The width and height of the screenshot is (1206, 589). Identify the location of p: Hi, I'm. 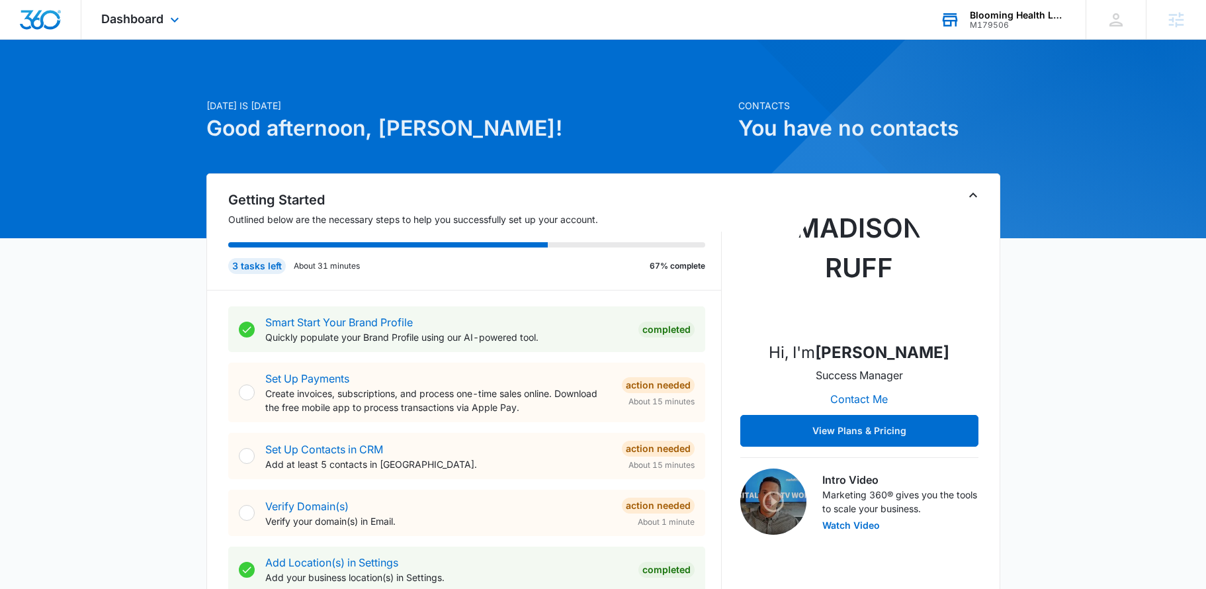
(859, 353).